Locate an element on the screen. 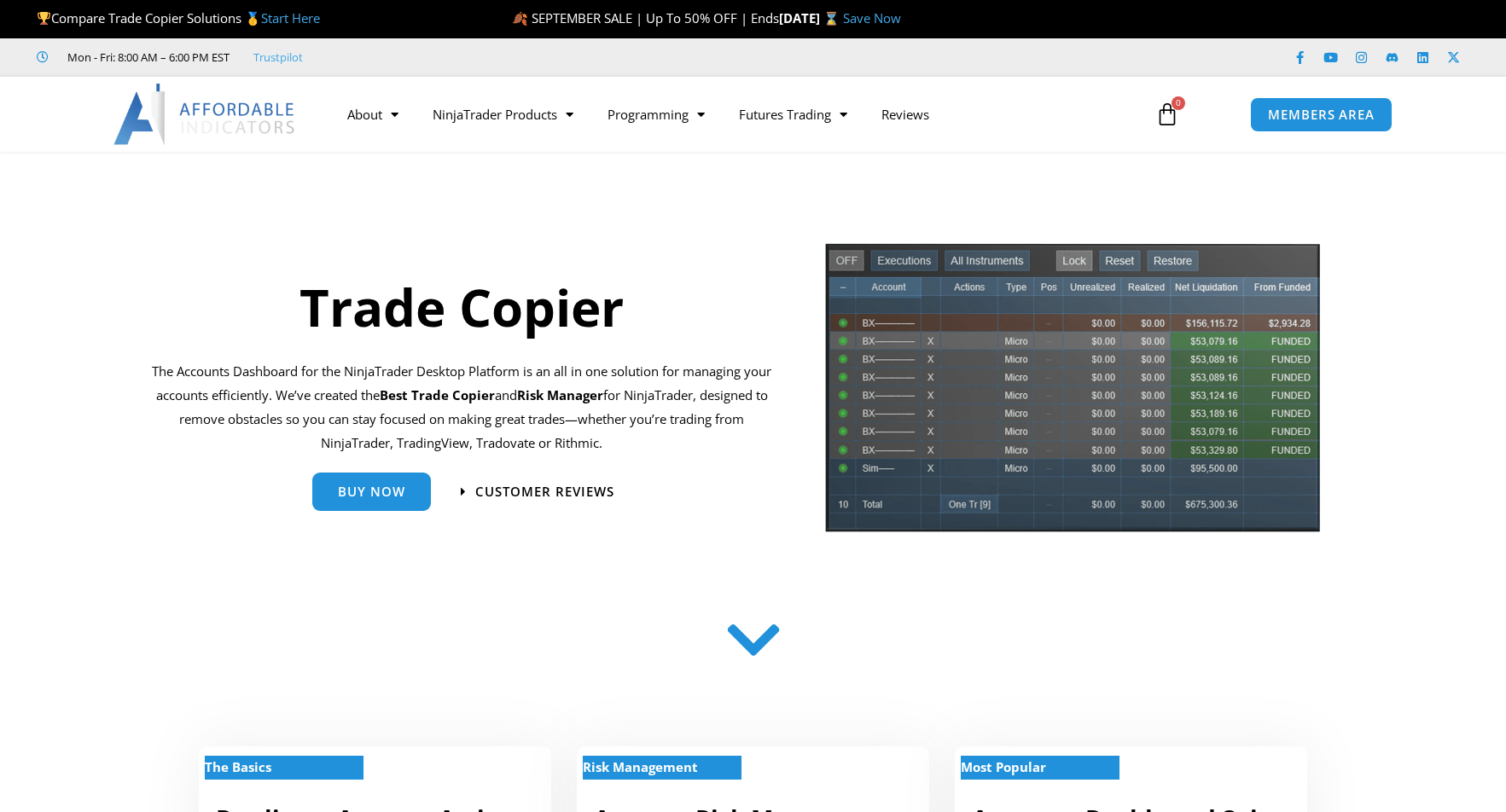  strong: Risk Manager is located at coordinates (559, 395).